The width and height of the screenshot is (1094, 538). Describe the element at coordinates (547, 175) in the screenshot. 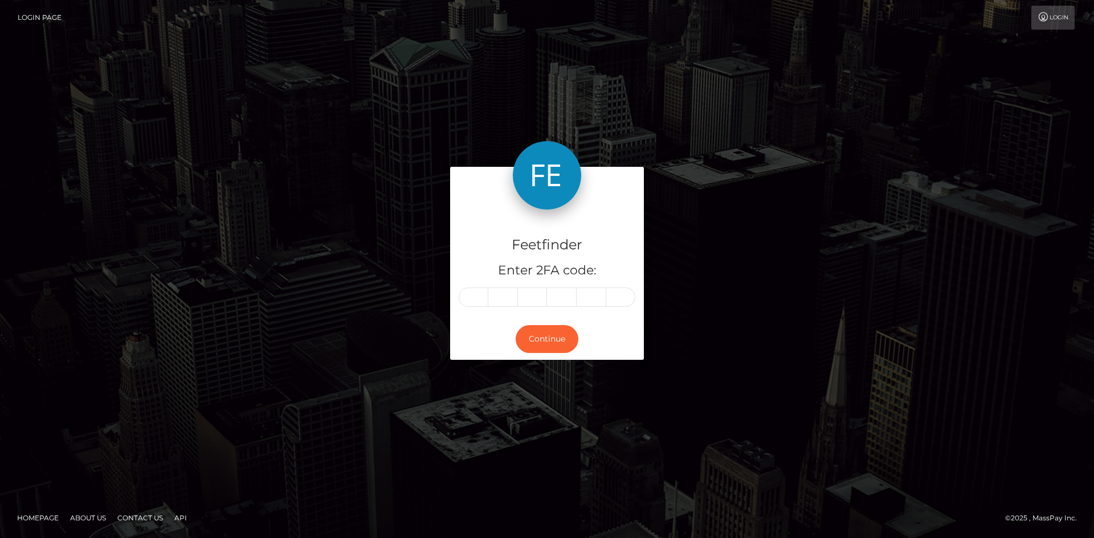

I see `img: Feetfinder` at that location.